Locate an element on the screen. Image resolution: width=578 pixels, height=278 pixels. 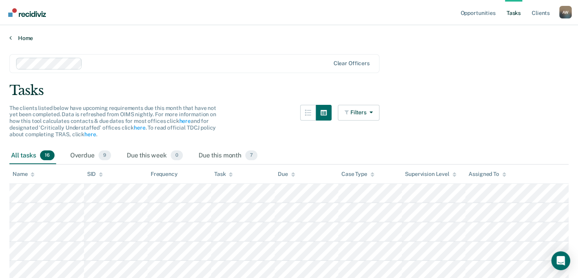
div: Due is located at coordinates (286, 174).